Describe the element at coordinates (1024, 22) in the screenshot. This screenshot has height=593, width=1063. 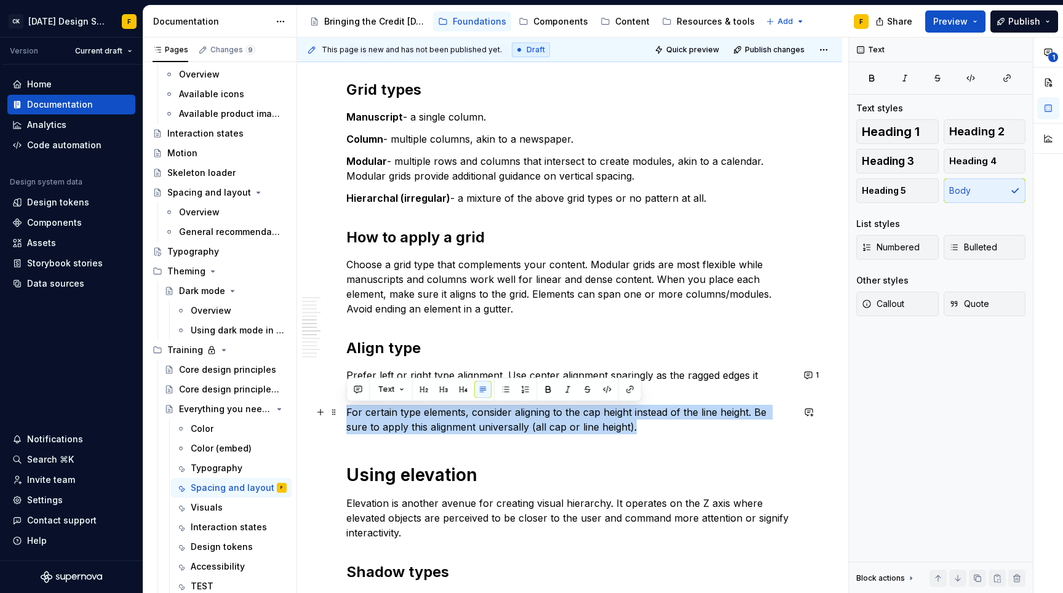
I see `button: Publish` at that location.